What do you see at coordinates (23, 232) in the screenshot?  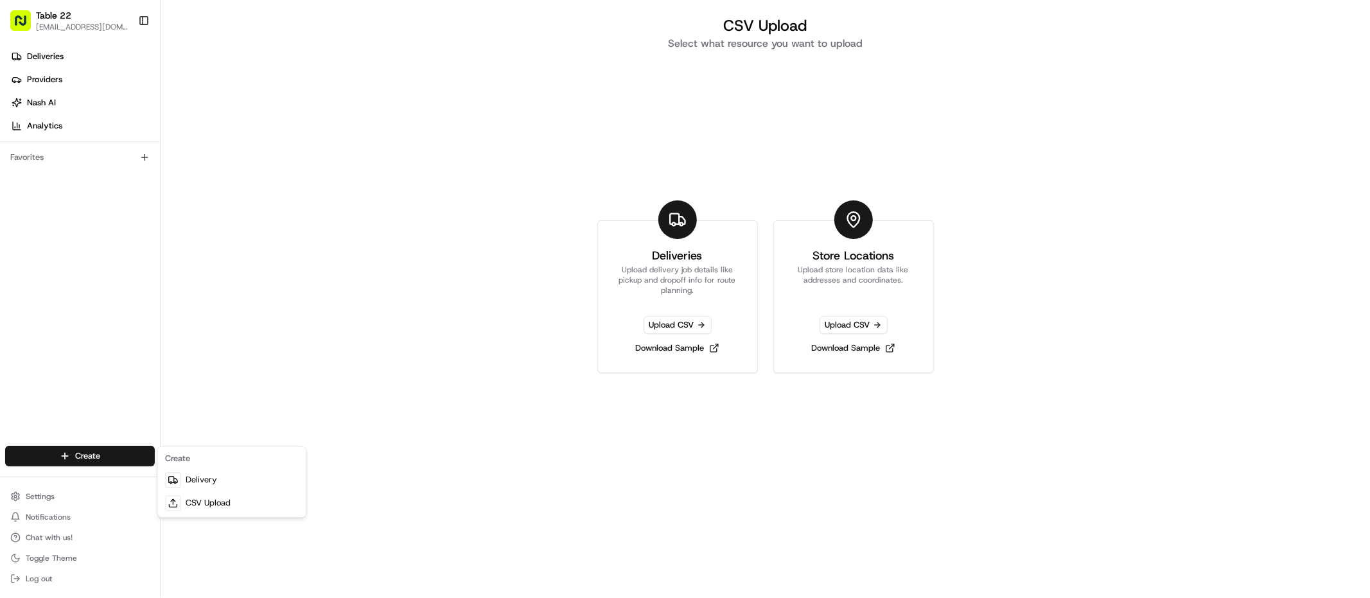 I see `img: Angelique Valdez` at bounding box center [23, 232].